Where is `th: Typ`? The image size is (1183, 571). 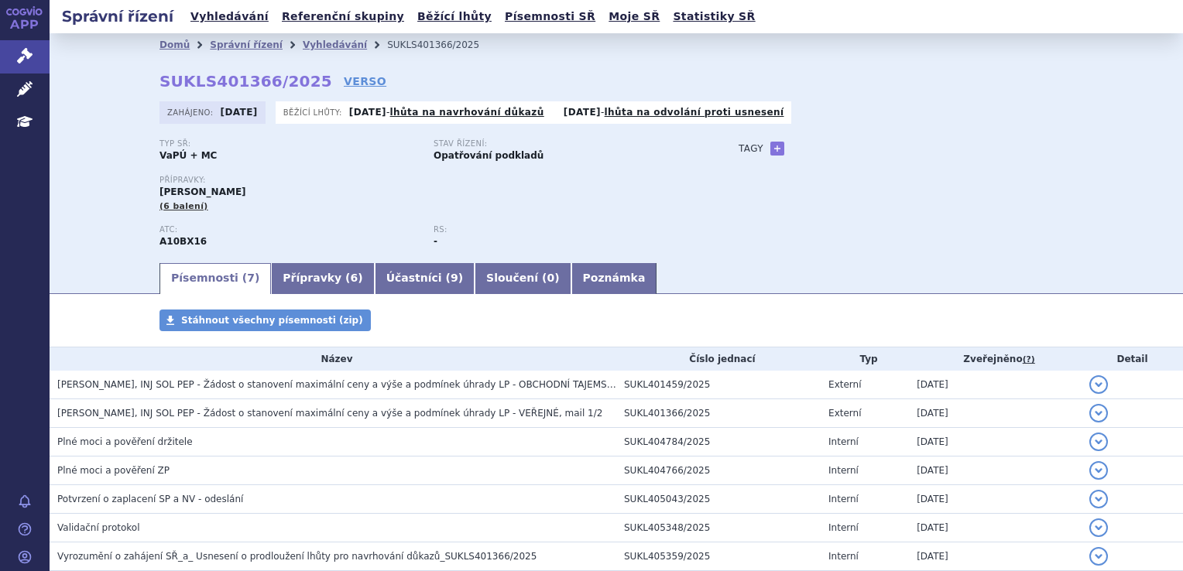 th: Typ is located at coordinates (865, 359).